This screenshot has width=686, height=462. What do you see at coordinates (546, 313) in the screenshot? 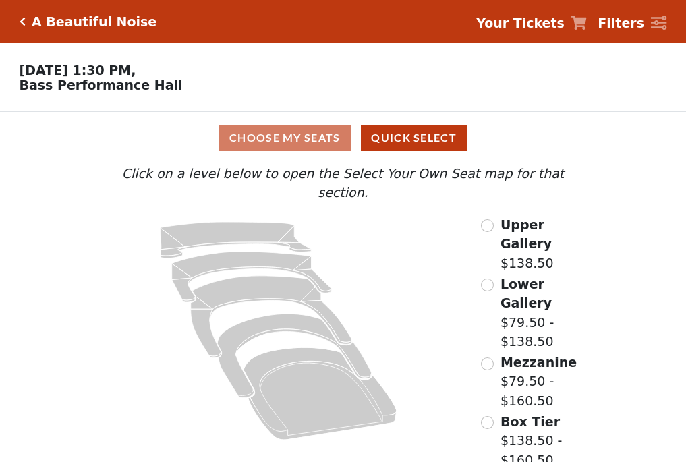
I see `label: $79.50 - $138.50` at bounding box center [546, 313].